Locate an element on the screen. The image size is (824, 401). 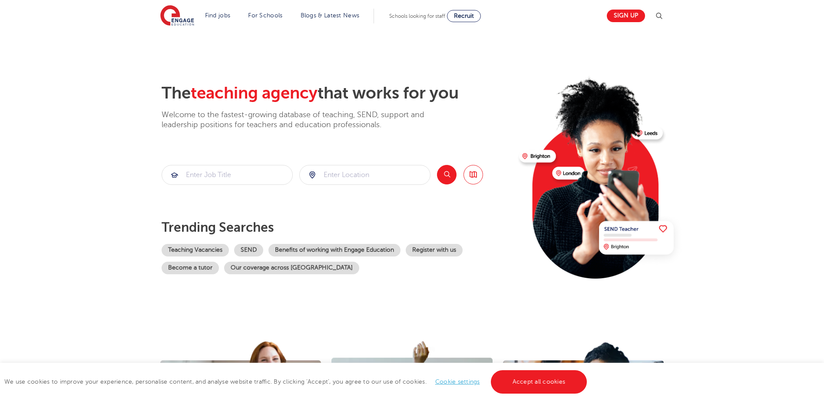
p: Trending searches is located at coordinates (337, 228).